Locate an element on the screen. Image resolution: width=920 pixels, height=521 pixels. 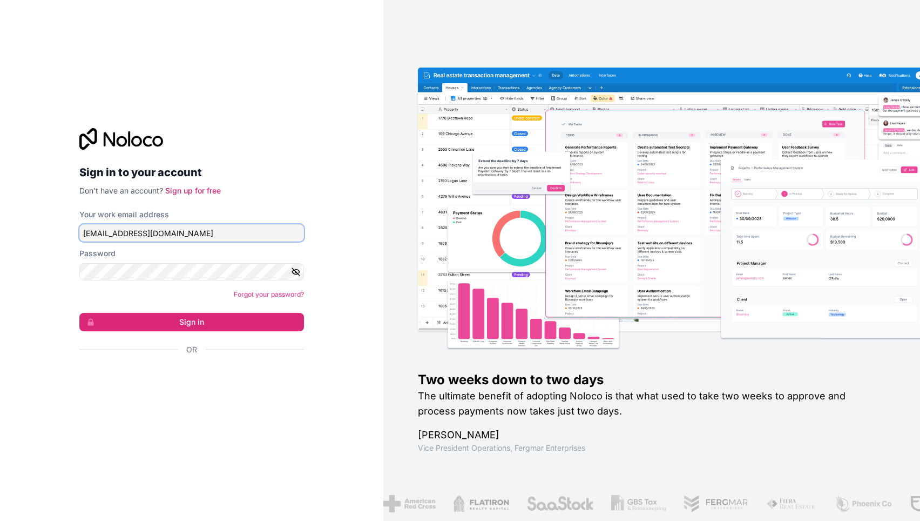
label: Password is located at coordinates (97, 253).